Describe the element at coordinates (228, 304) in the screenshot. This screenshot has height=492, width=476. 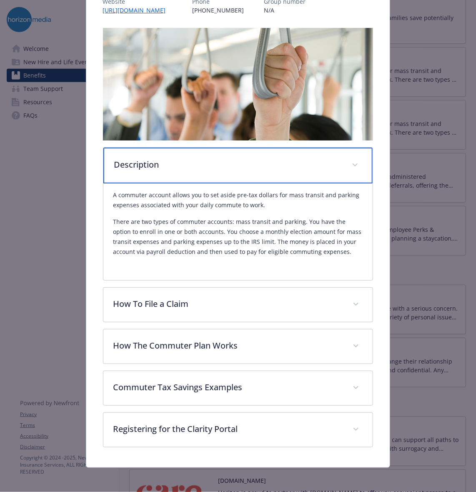
I see `p: How To File a Claim` at that location.